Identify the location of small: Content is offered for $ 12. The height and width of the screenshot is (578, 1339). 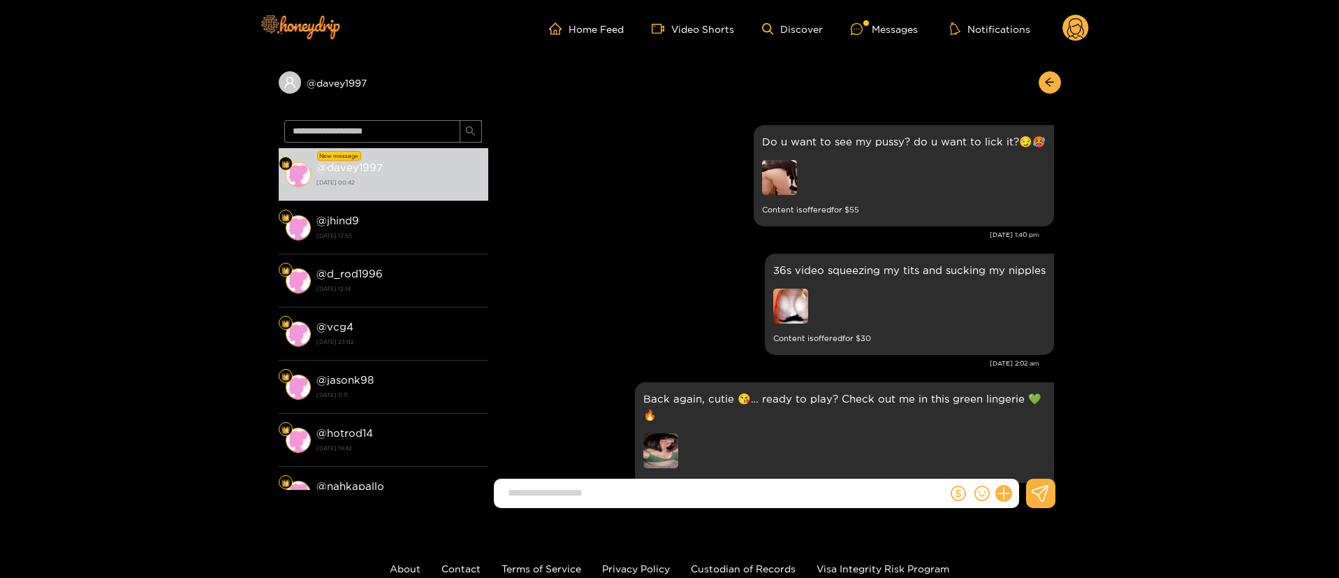
(844, 483).